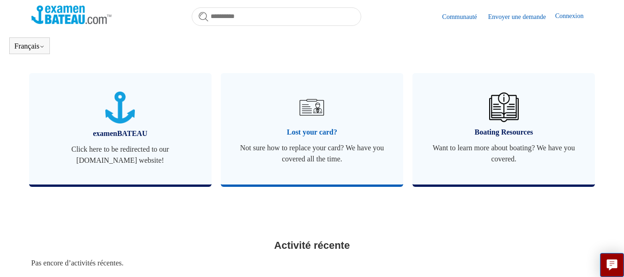  I want to click on button: Français, so click(30, 46).